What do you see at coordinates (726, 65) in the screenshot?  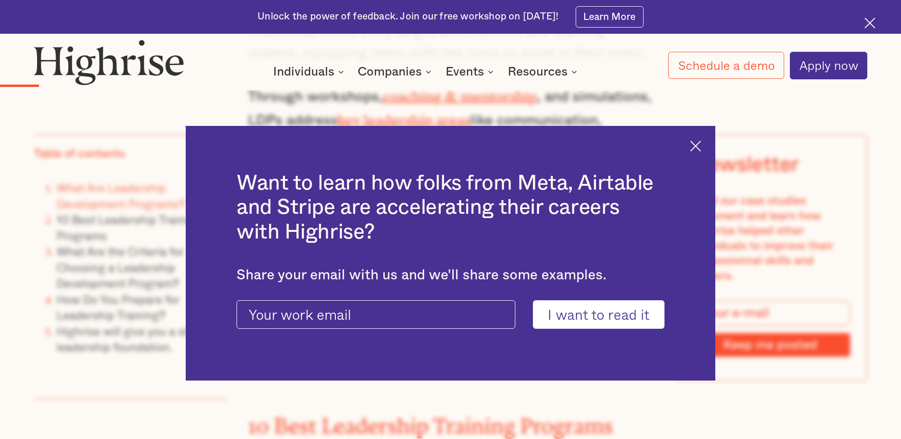 I see `a: Schedule a demo` at bounding box center [726, 65].